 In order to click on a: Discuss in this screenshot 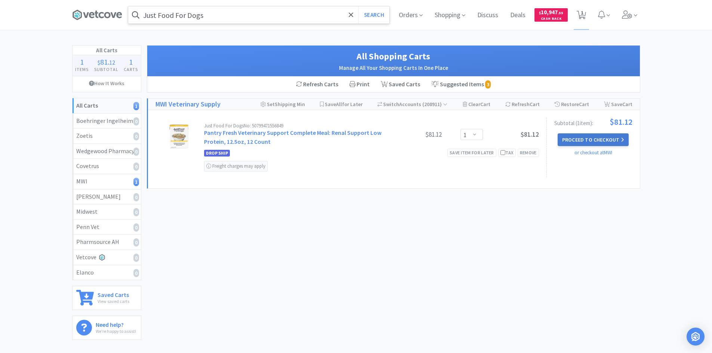, I will do `click(488, 15)`.